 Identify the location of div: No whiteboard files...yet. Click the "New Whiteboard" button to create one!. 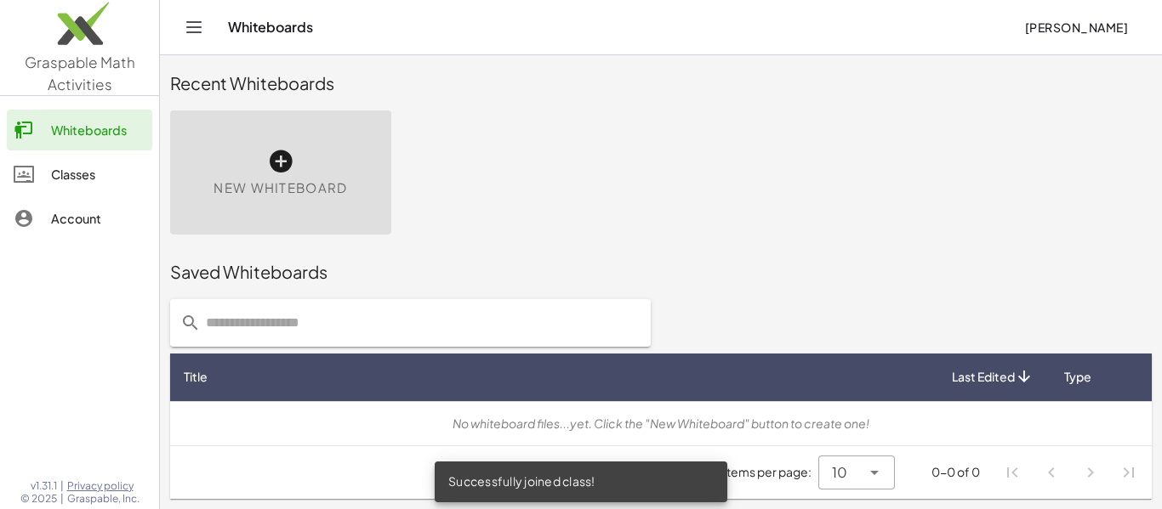
(661, 424).